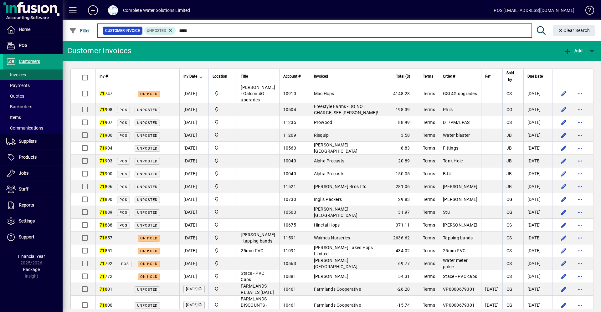 Image resolution: width=601 pixels, height=312 pixels. What do you see at coordinates (509, 148) in the screenshot?
I see `span: JB` at bounding box center [509, 148].